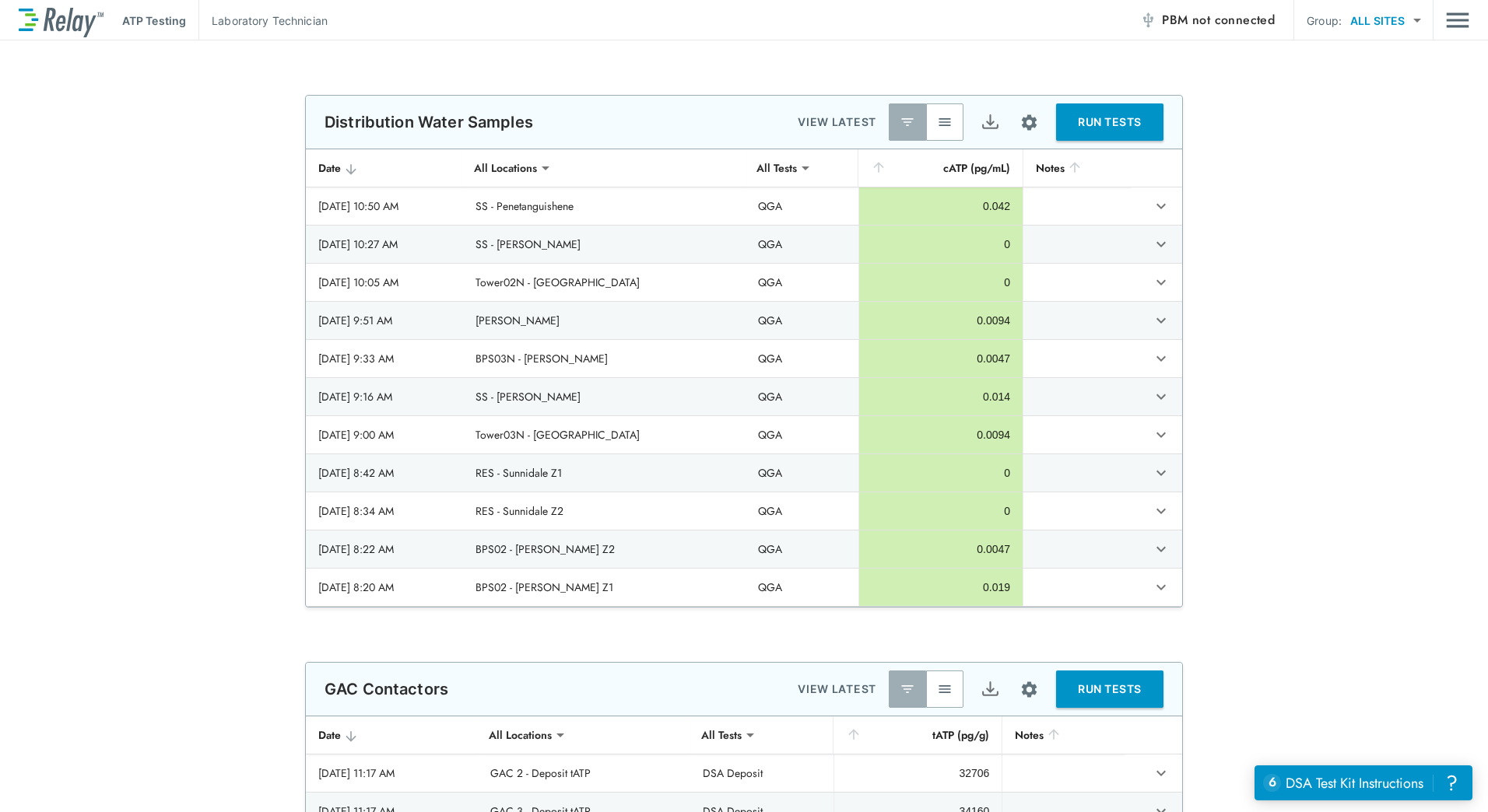 Image resolution: width=1488 pixels, height=812 pixels. What do you see at coordinates (941, 397) in the screenshot?
I see `div: 0.014` at bounding box center [941, 397].